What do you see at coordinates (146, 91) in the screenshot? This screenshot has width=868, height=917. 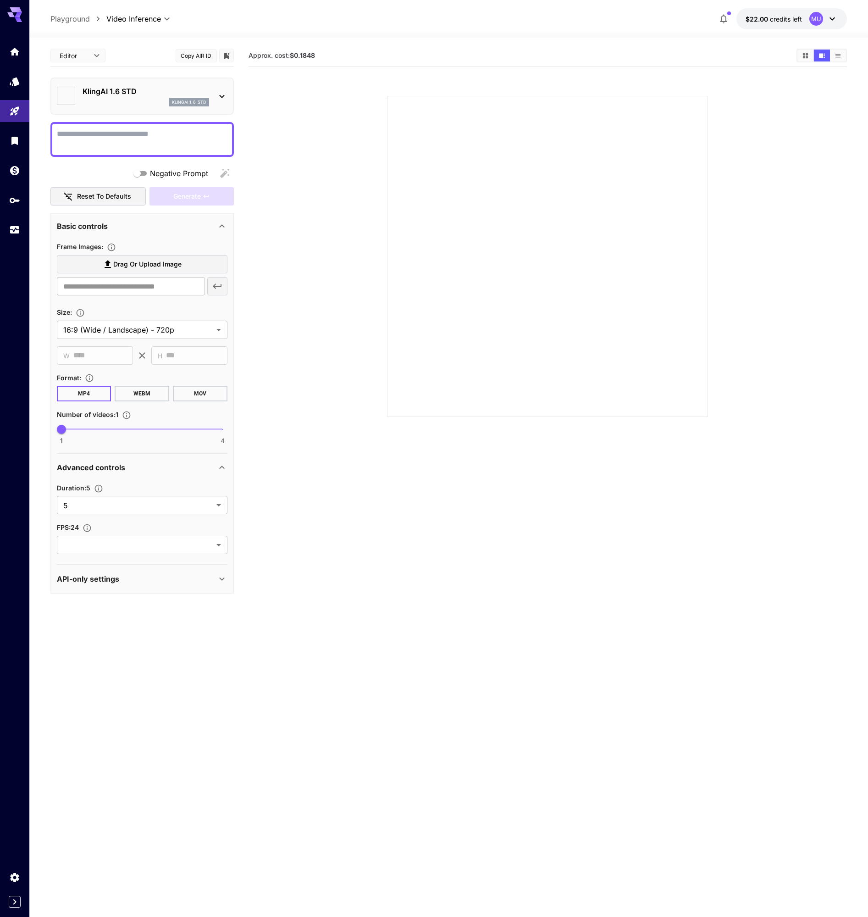 I see `p: KlingAI 1.6 STD` at bounding box center [146, 91].